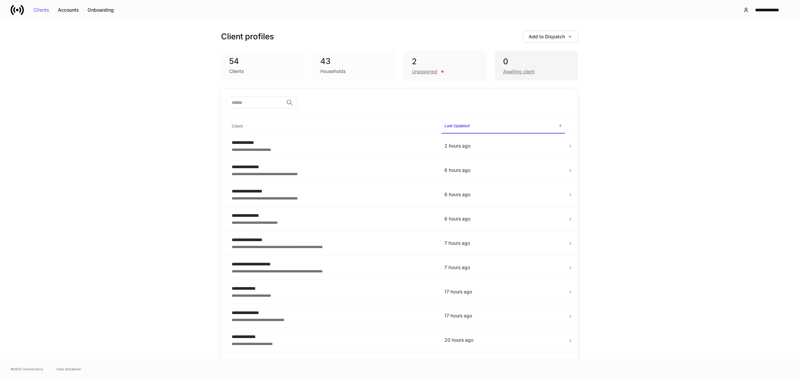 The image size is (799, 379). I want to click on span: Last Updated, so click(503, 126).